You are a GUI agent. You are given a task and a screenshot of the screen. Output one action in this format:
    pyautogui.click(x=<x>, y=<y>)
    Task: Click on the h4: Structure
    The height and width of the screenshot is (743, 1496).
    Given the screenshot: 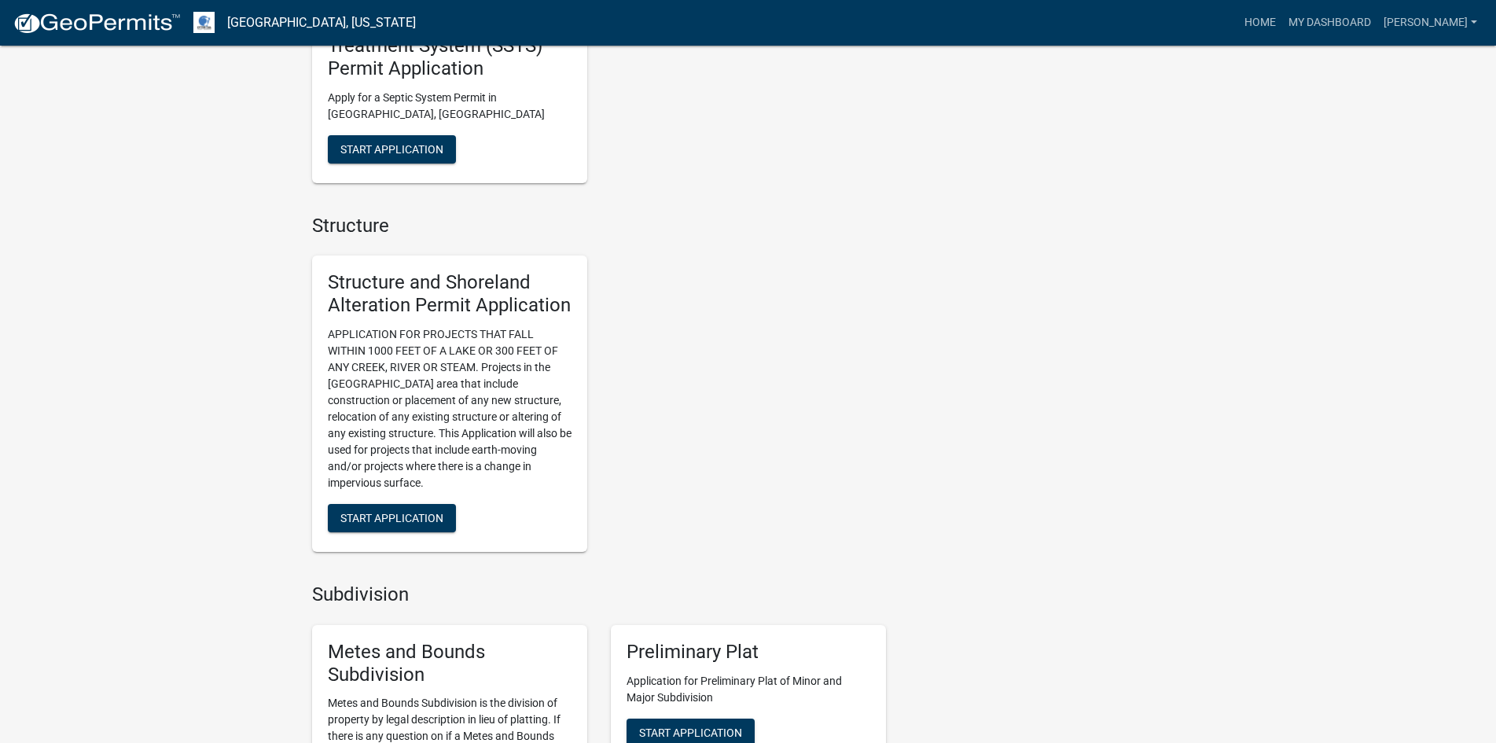 What is the action you would take?
    pyautogui.click(x=599, y=226)
    